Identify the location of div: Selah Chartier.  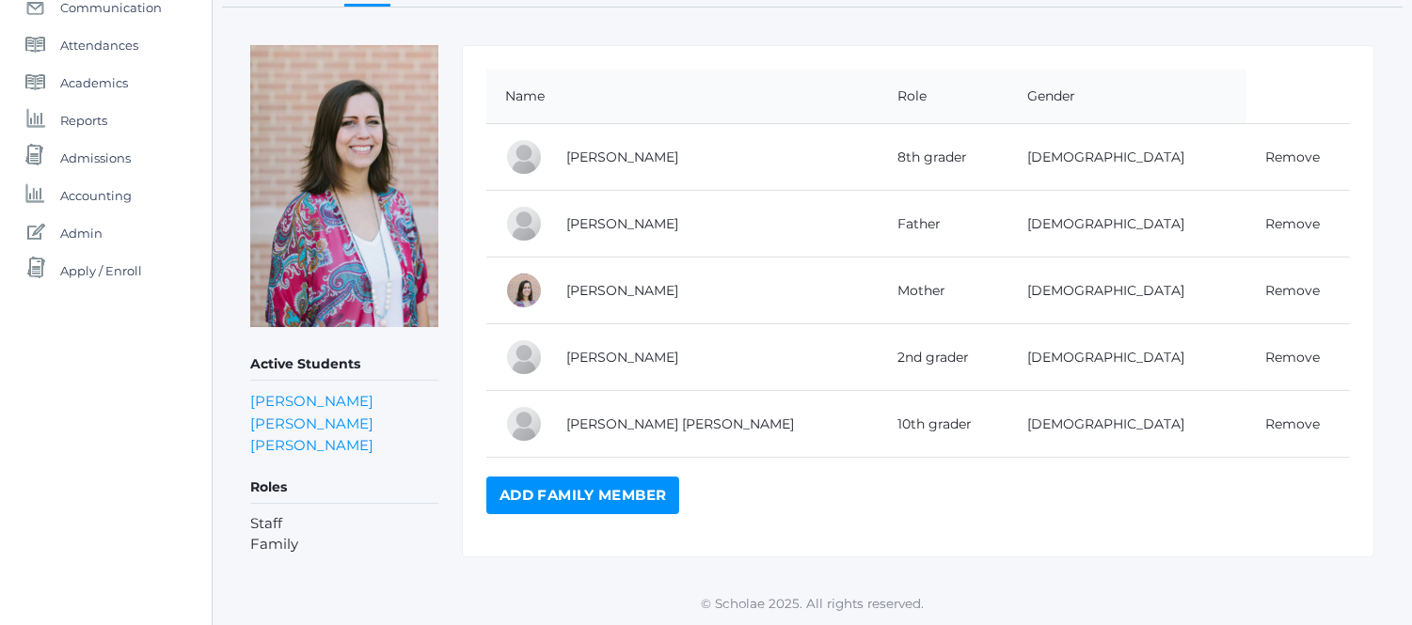
(524, 357).